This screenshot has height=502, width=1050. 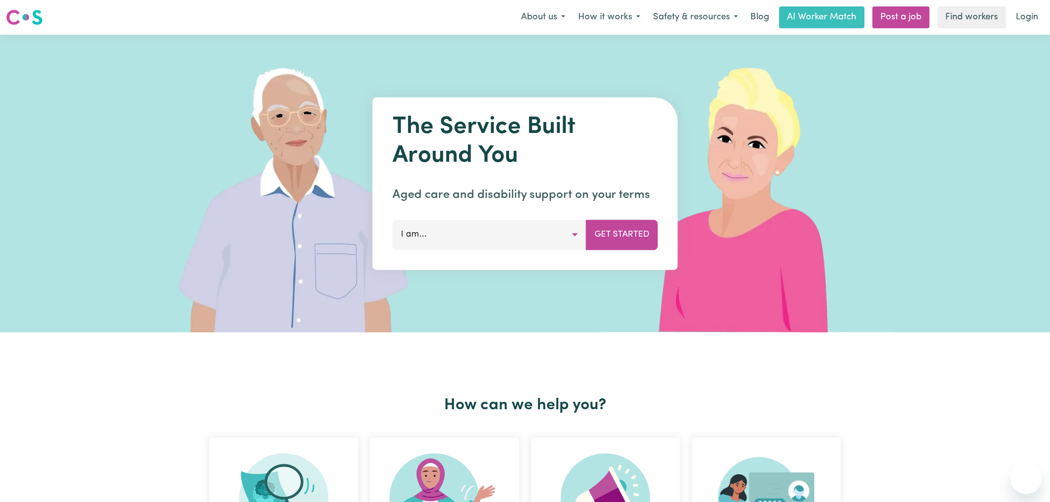 I want to click on a: Find workers, so click(x=971, y=17).